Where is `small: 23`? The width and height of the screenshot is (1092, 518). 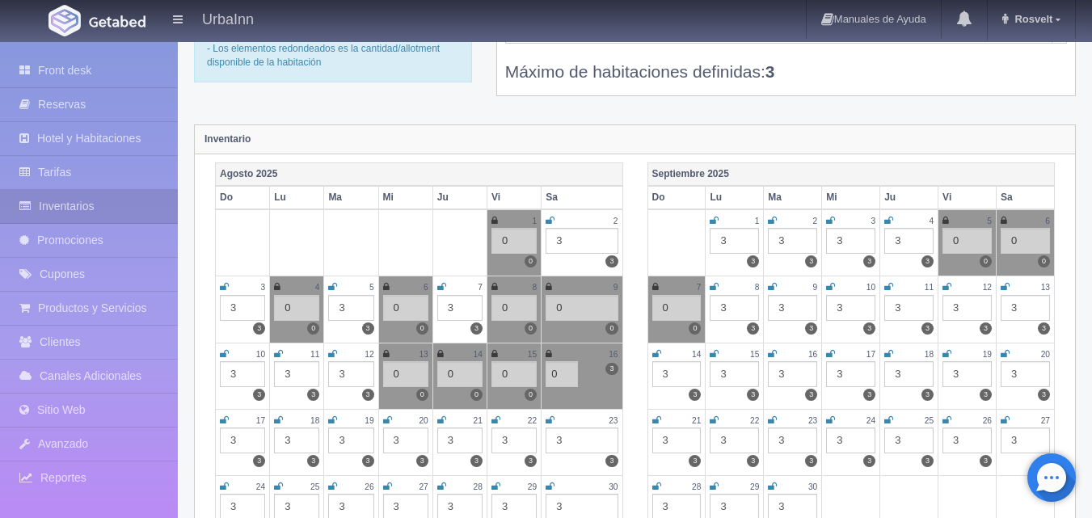 small: 23 is located at coordinates (813, 420).